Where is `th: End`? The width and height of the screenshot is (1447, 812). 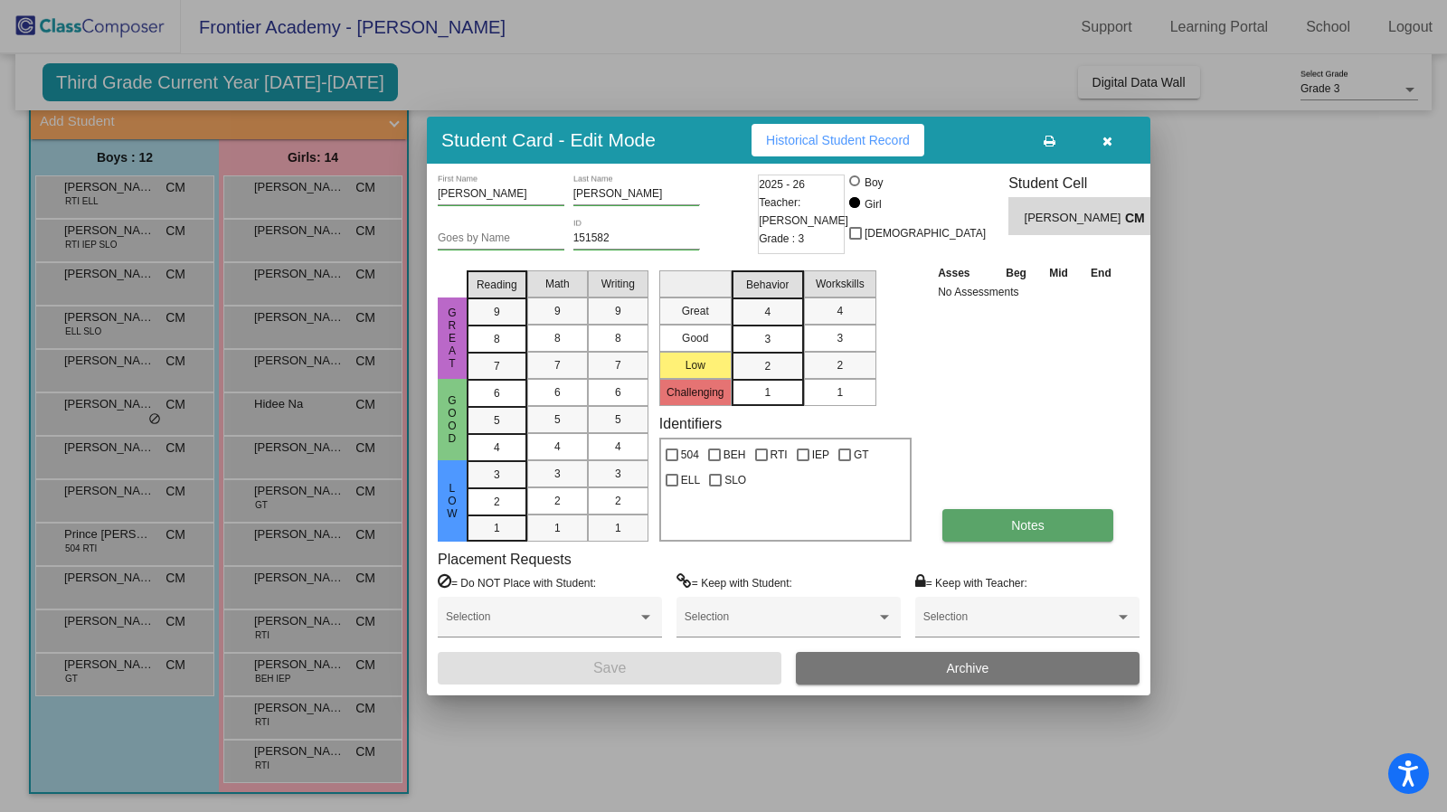
th: End is located at coordinates (1101, 273).